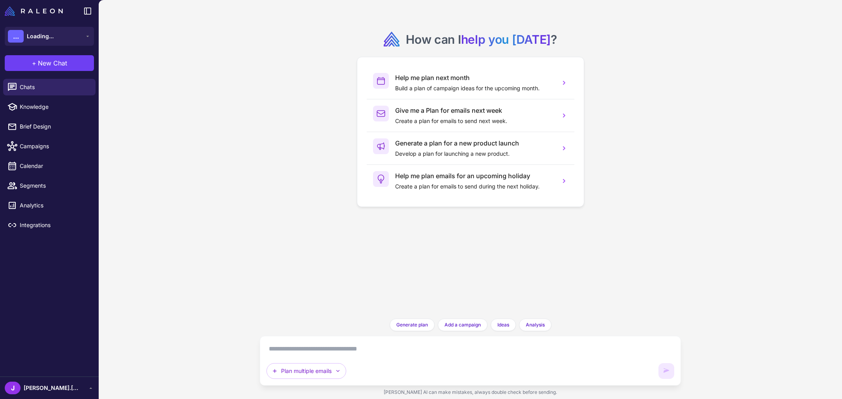 The width and height of the screenshot is (842, 399). Describe the element at coordinates (54, 206) in the screenshot. I see `span: Analytics` at that location.